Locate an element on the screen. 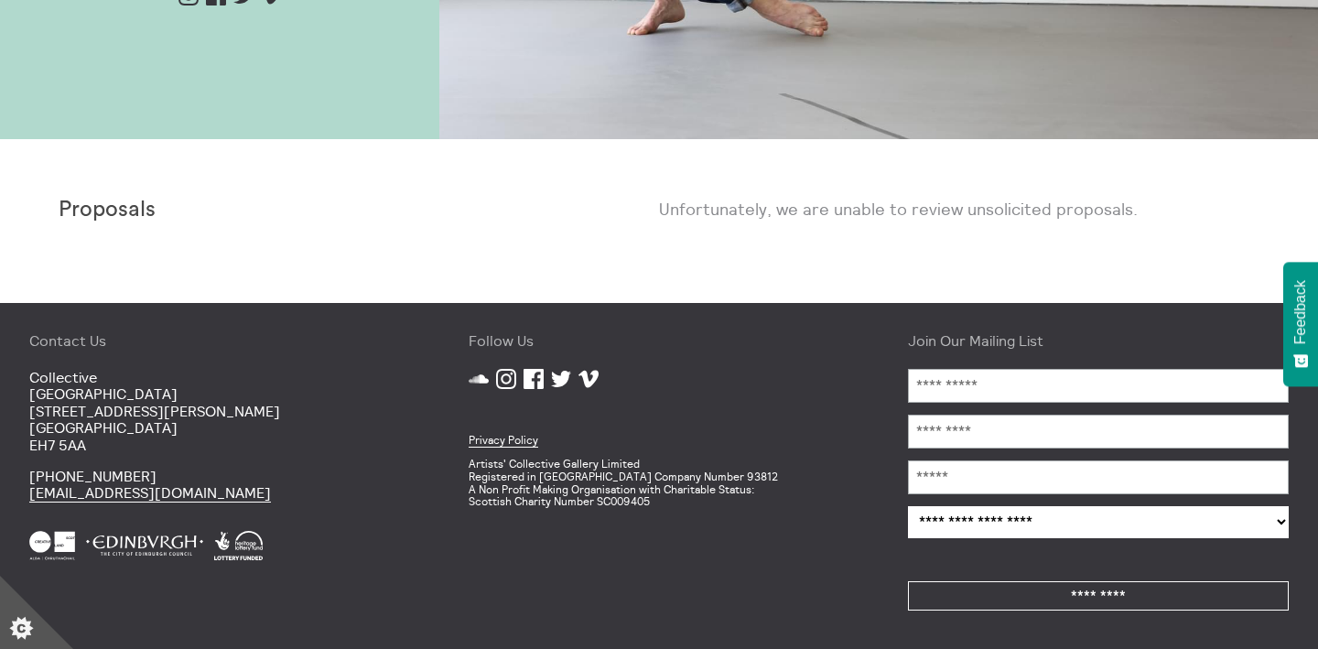 The image size is (1318, 649). a: Privacy Policy is located at coordinates (503, 440).